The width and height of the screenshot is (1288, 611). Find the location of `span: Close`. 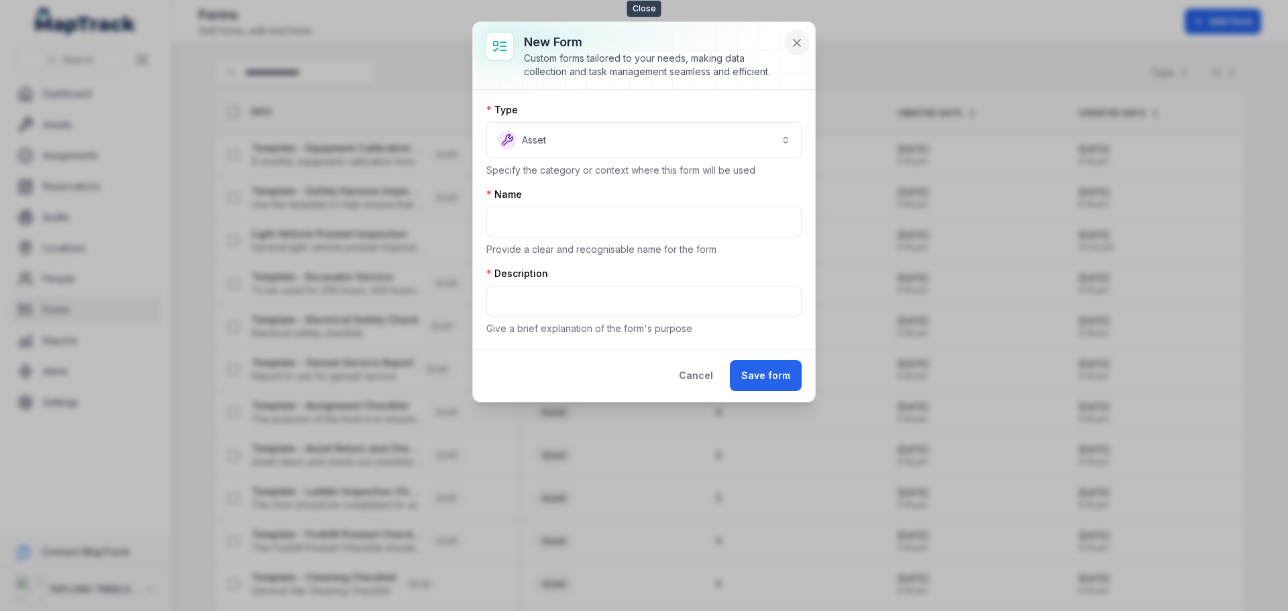

span: Close is located at coordinates (644, 9).